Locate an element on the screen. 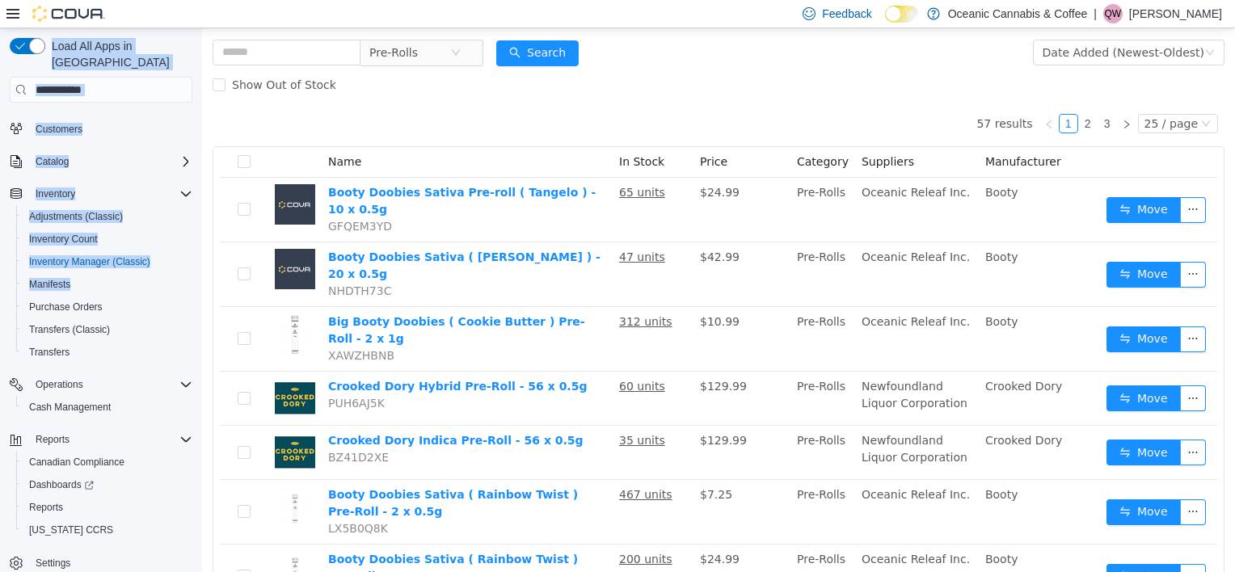 This screenshot has width=1235, height=572. u: 467 units is located at coordinates (444, 466).